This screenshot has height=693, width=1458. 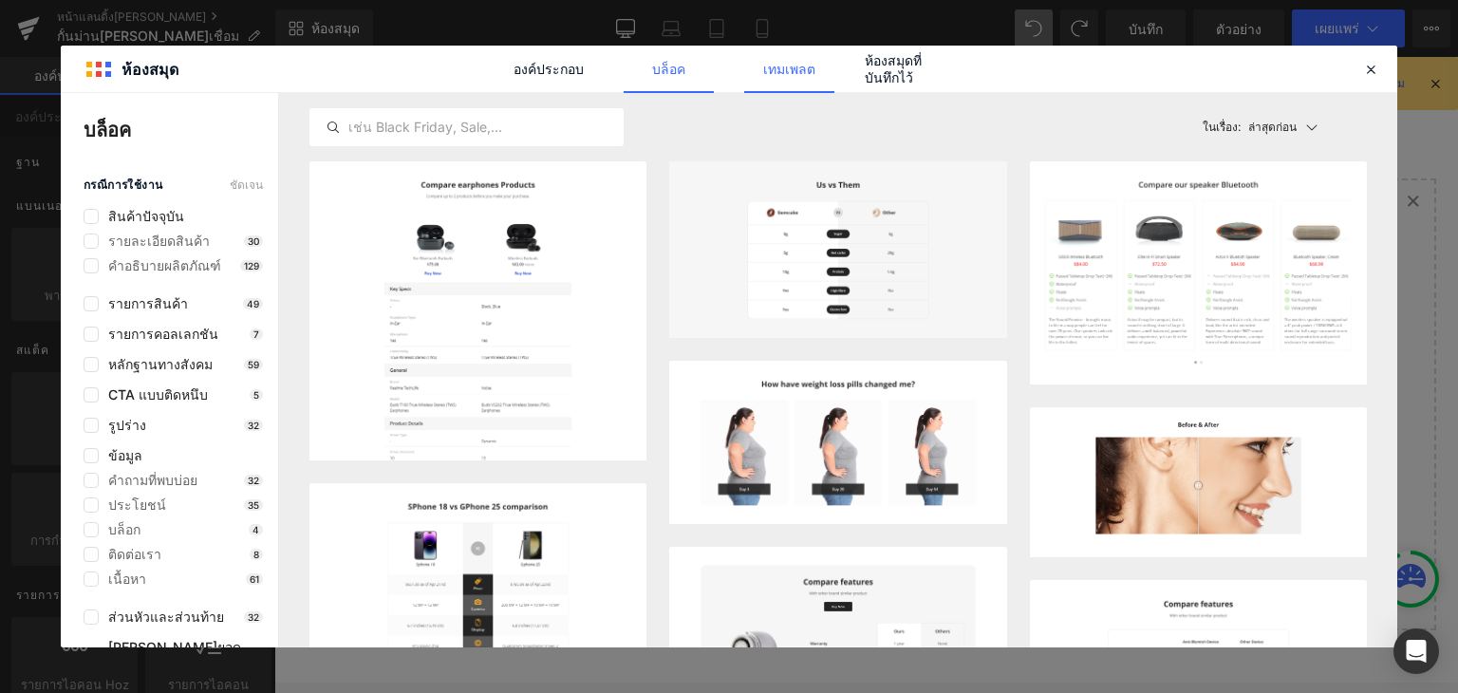 What do you see at coordinates (548, 68) in the screenshot?
I see `font: องค์ประกอบ` at bounding box center [548, 68].